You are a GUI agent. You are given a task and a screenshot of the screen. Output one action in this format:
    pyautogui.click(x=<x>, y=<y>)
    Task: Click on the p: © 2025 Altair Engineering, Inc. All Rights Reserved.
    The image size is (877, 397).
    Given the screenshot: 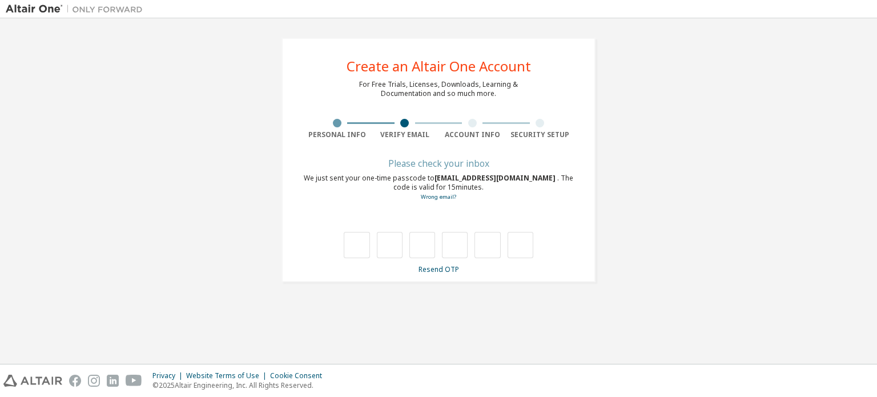 What is the action you would take?
    pyautogui.click(x=240, y=385)
    